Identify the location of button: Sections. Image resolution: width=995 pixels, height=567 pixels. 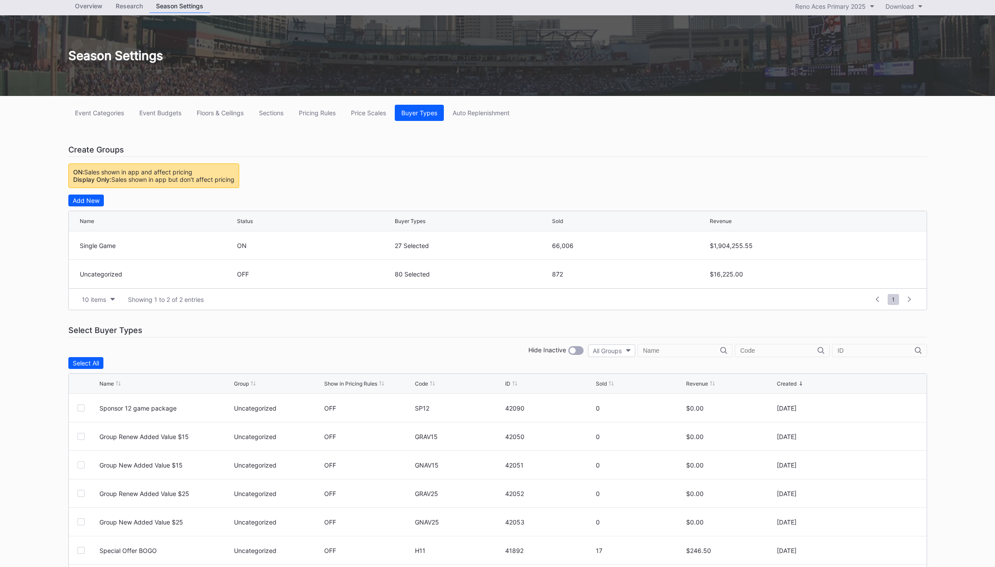
(271, 113).